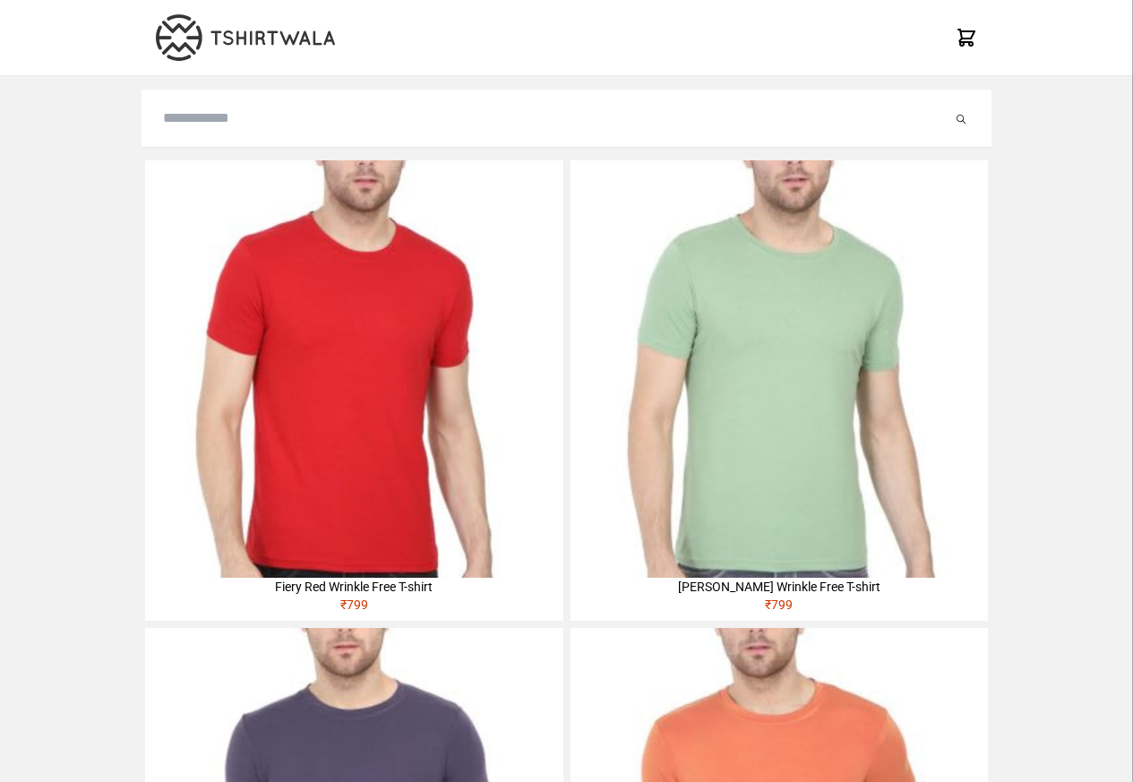 The width and height of the screenshot is (1133, 782). Describe the element at coordinates (779, 369) in the screenshot. I see `img: 4M6A2211-320x320.jpg` at that location.